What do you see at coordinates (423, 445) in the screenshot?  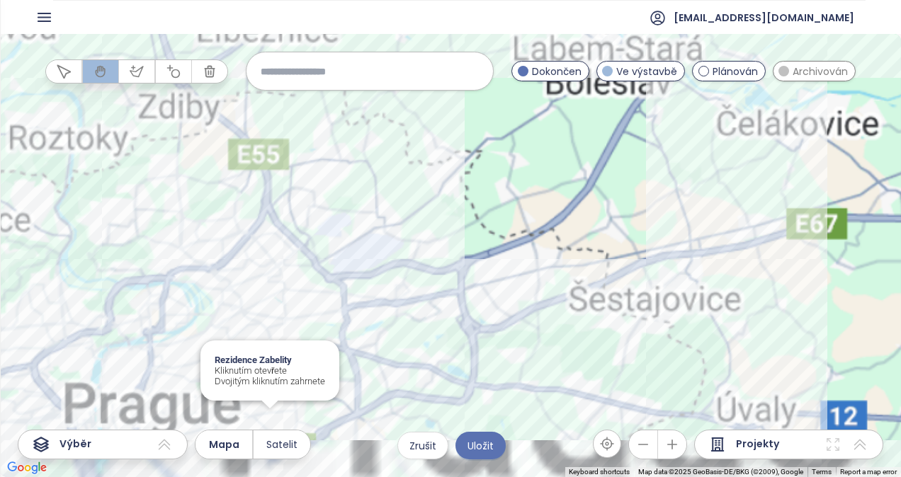 I see `button: Zrušit` at bounding box center [423, 445].